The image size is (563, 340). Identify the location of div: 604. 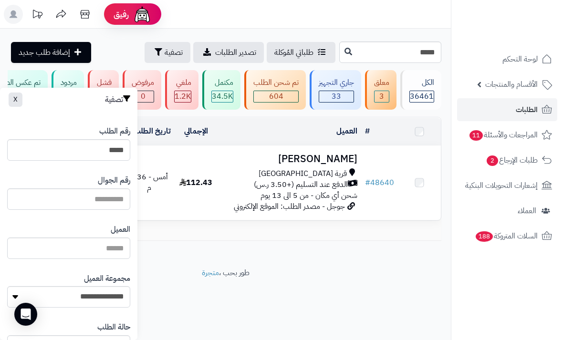
(276, 96).